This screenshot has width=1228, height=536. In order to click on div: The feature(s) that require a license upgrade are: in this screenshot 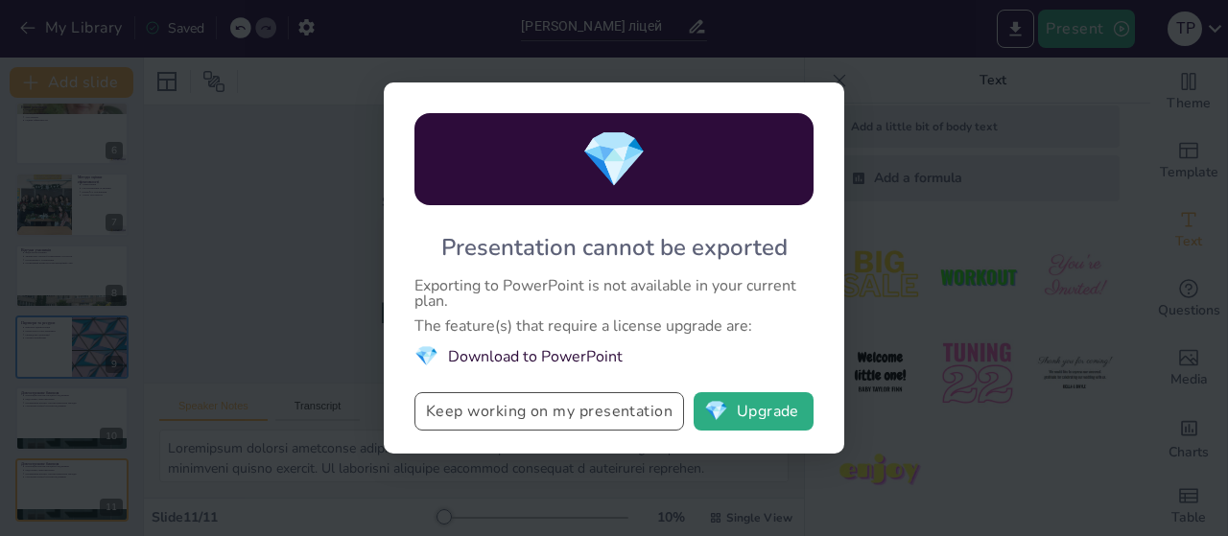, I will do `click(614, 326)`.